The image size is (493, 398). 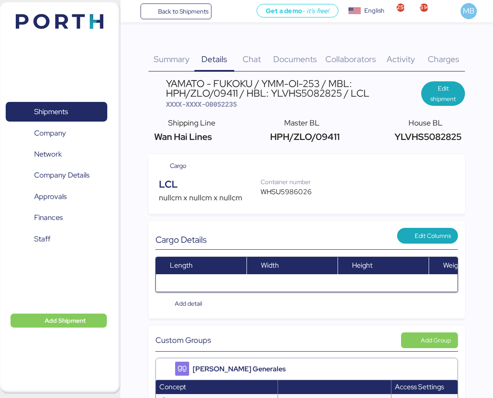 What do you see at coordinates (56, 218) in the screenshot?
I see `a: Finances` at bounding box center [56, 218].